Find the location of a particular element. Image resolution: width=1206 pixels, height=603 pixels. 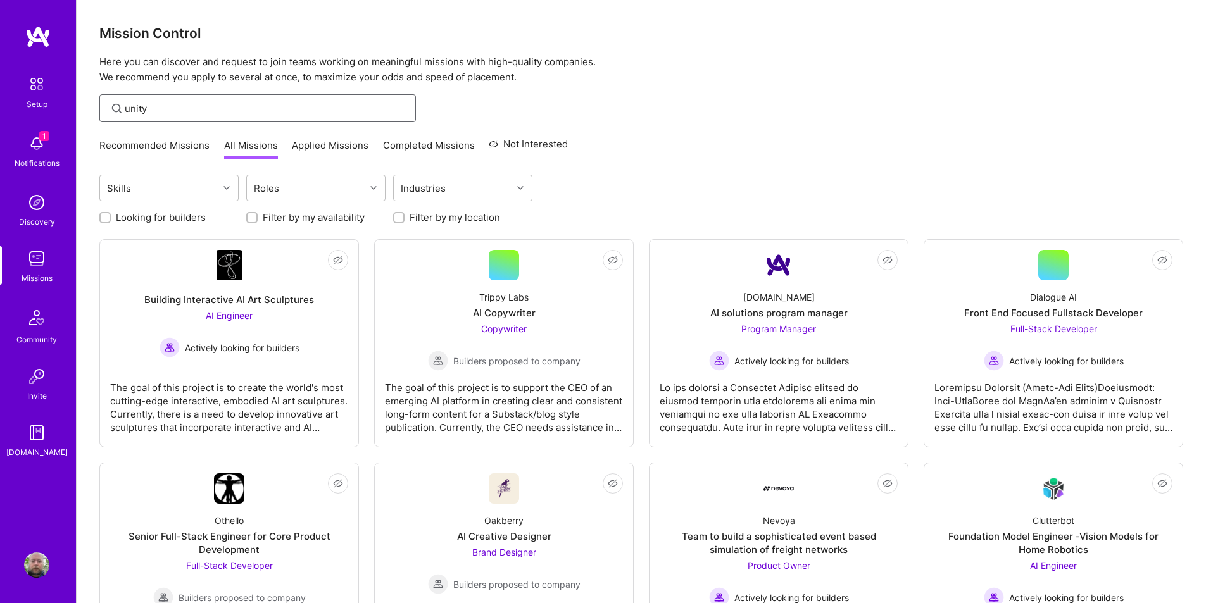

div: Industries is located at coordinates (423, 188).